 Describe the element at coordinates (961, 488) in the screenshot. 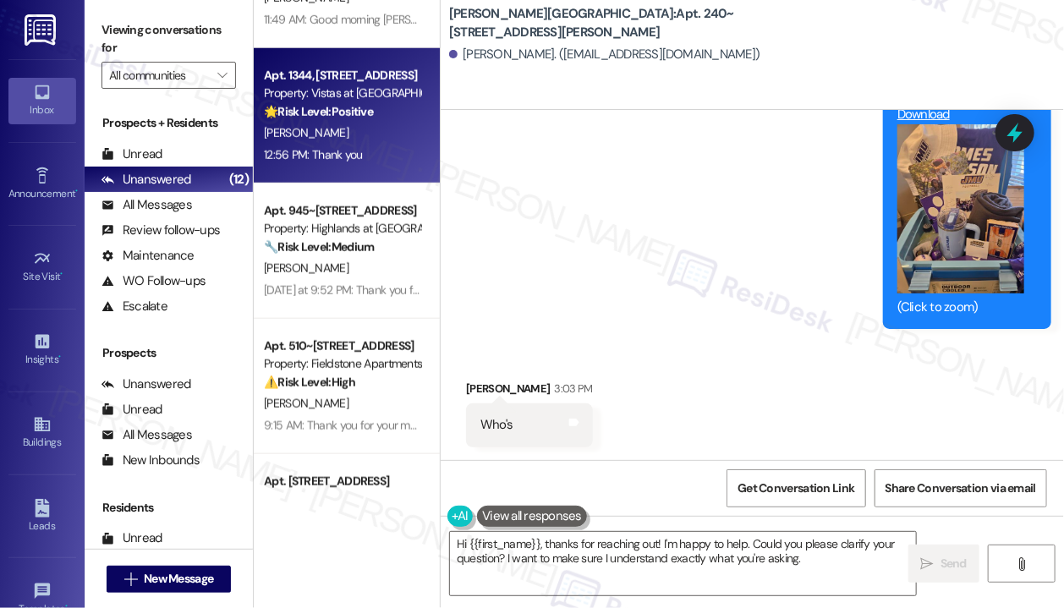

I see `span: Share Conversation via email` at that location.